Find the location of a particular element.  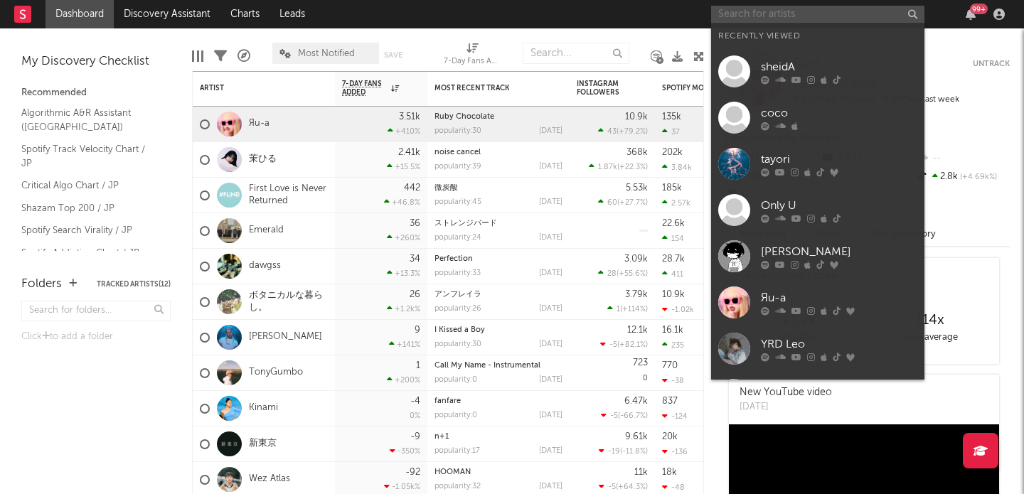

span: 1 is located at coordinates (618, 309).